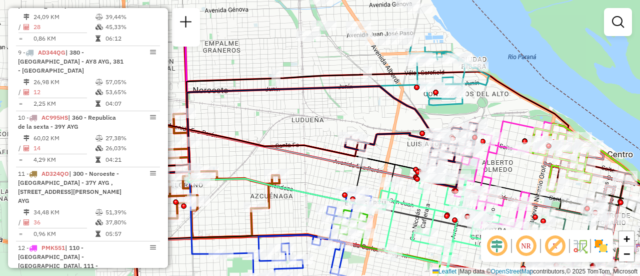 The width and height of the screenshot is (640, 276). I want to click on td: 28, so click(64, 27).